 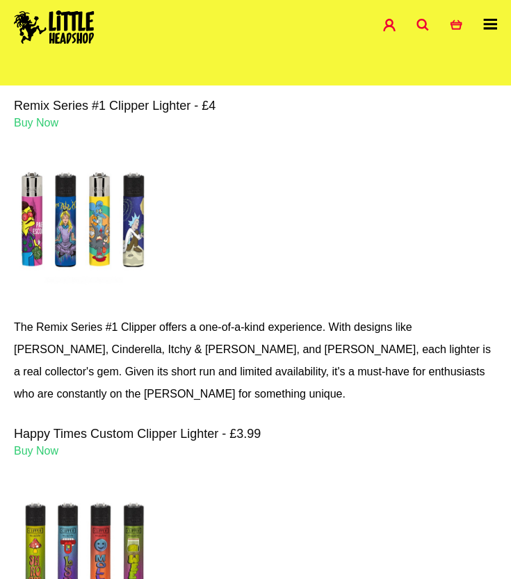 What do you see at coordinates (137, 434) in the screenshot?
I see `span: Happy Times Custom Clipper Lighter - £3.99` at bounding box center [137, 434].